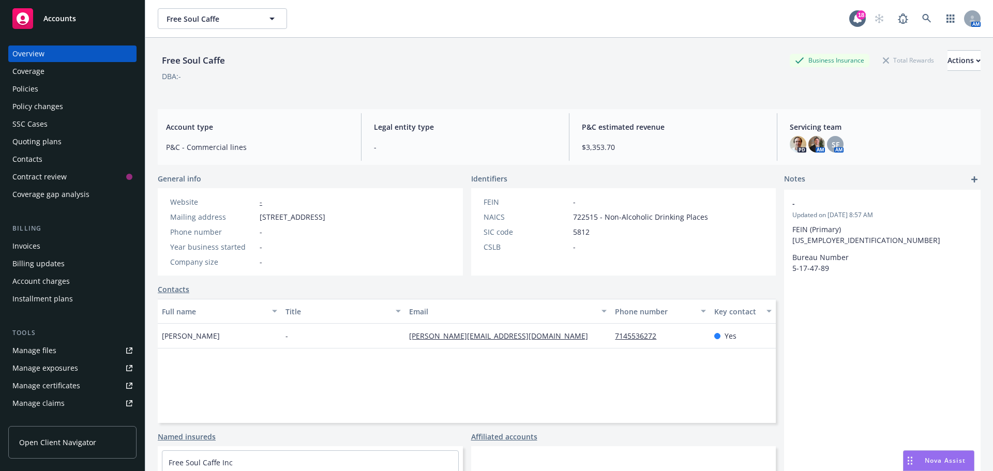 The width and height of the screenshot is (993, 471). Describe the element at coordinates (257, 127) in the screenshot. I see `span: Account type` at that location.